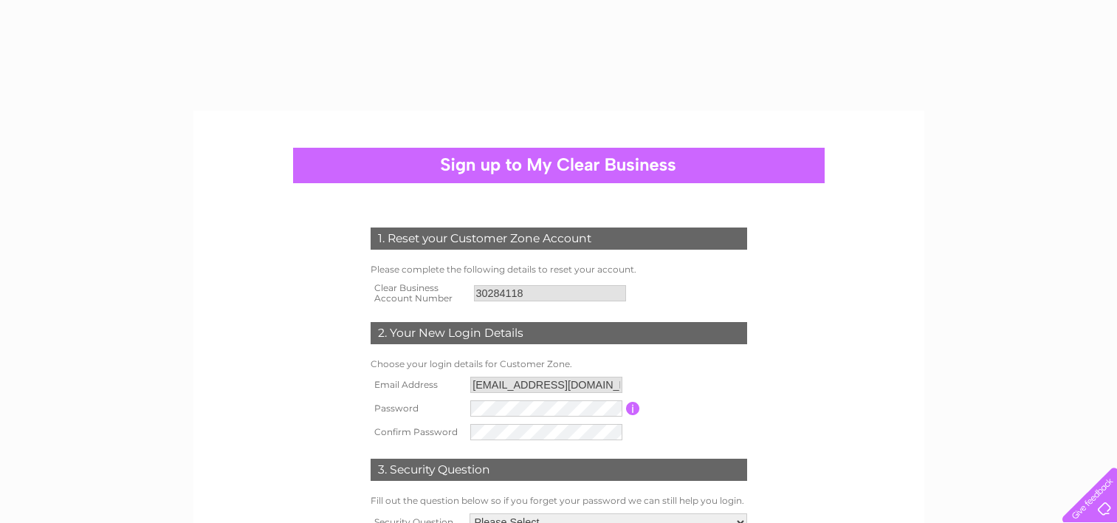  What do you see at coordinates (417, 385) in the screenshot?
I see `th: Email Address` at bounding box center [417, 385].